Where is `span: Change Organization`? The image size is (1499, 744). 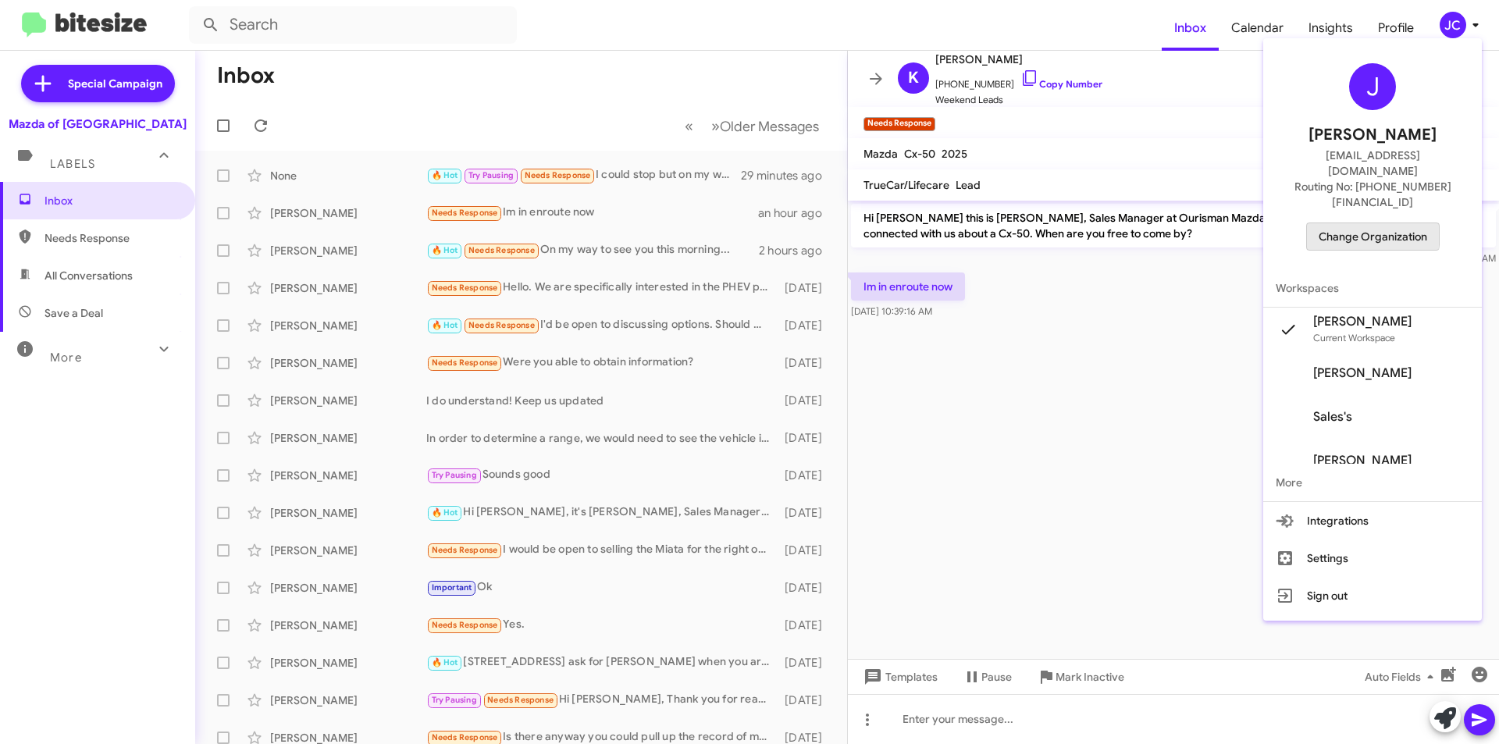 span: Change Organization is located at coordinates (1373, 237).